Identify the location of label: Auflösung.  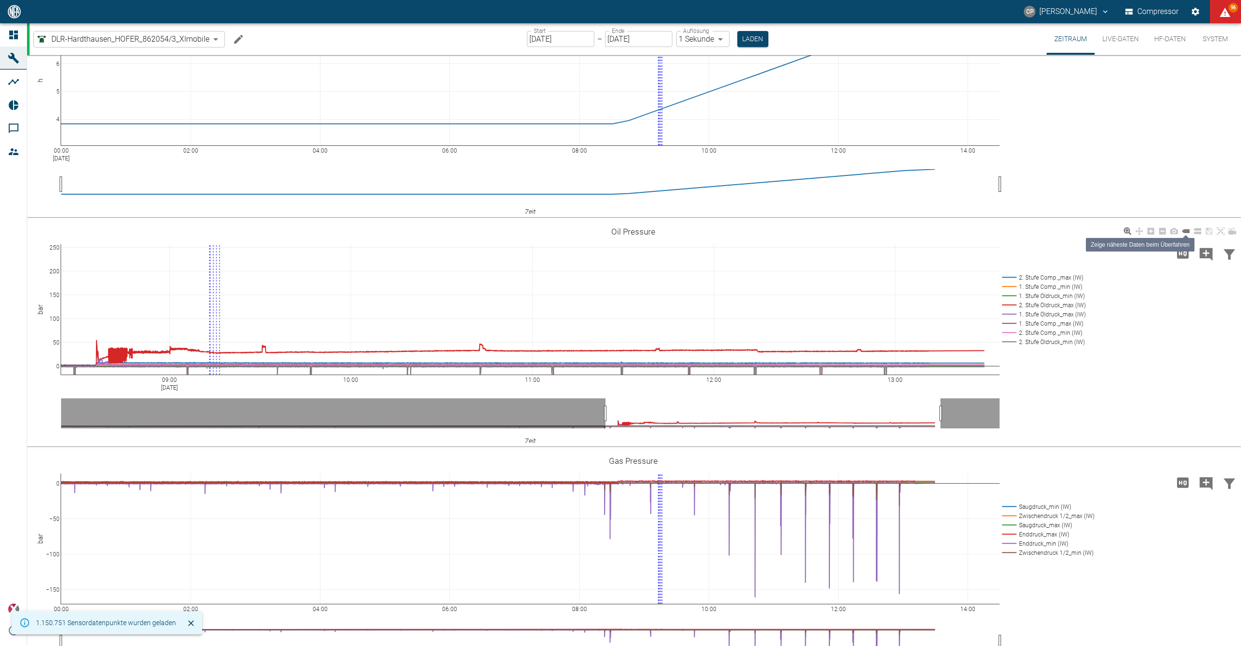
(696, 31).